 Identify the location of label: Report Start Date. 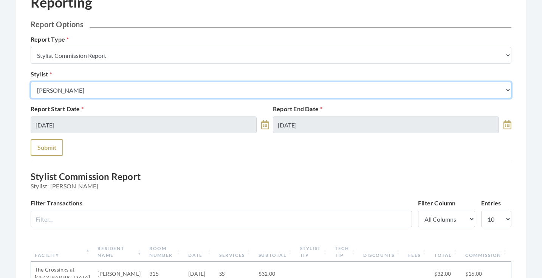
(57, 109).